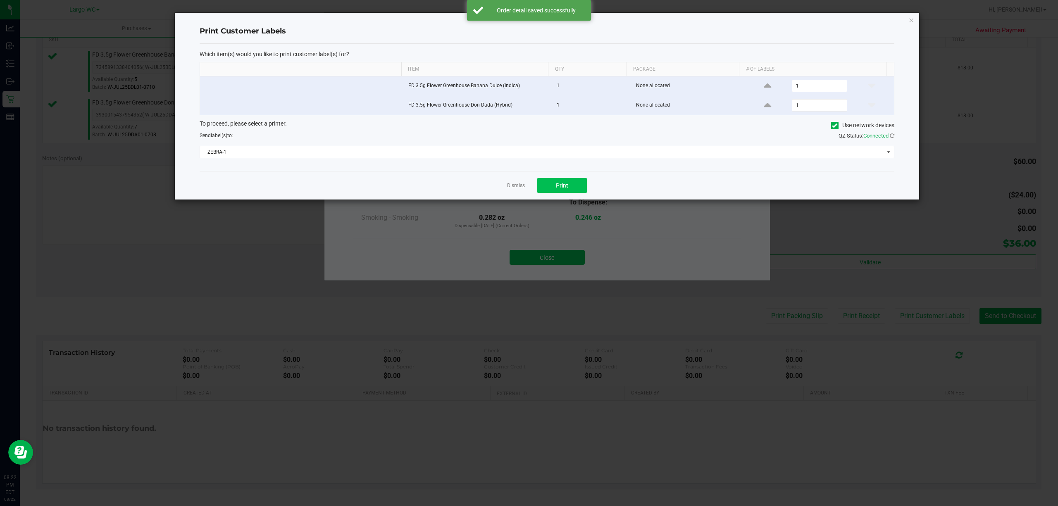 This screenshot has width=1058, height=506. Describe the element at coordinates (587, 69) in the screenshot. I see `th: Qty` at that location.